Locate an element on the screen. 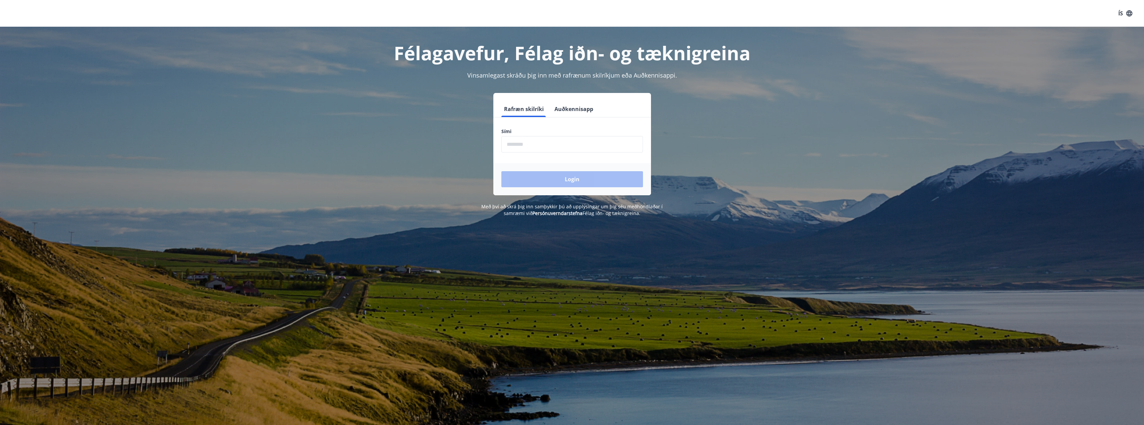 This screenshot has height=425, width=1144. button: ÍS is located at coordinates (1126, 13).